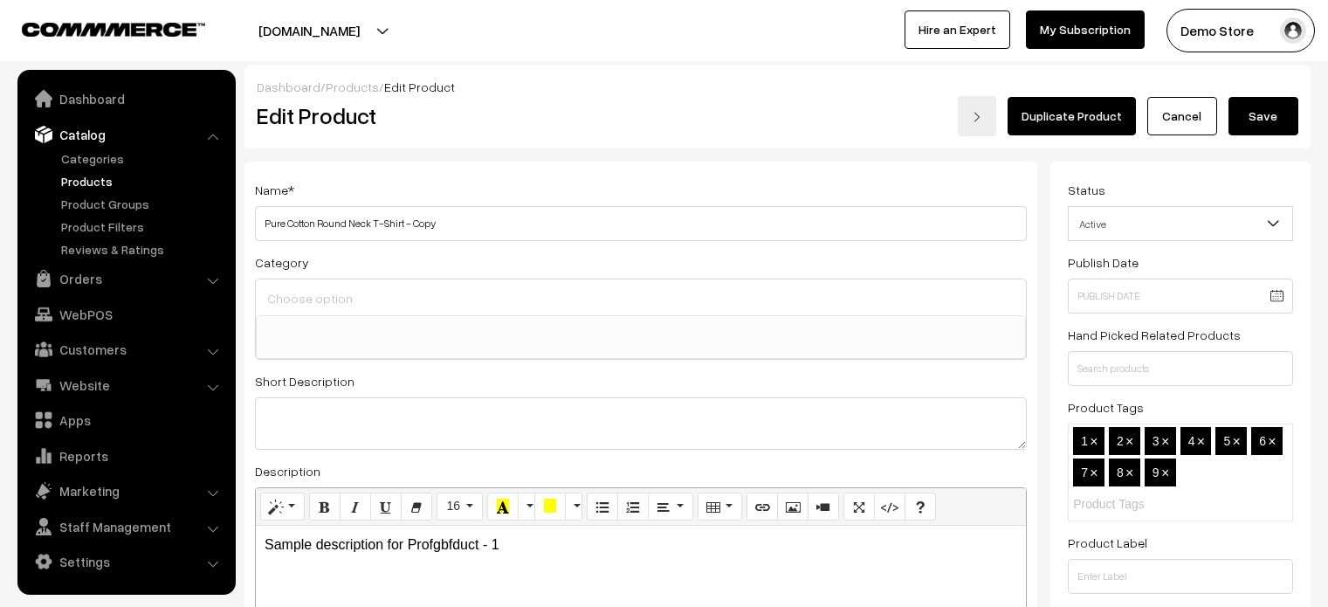 The height and width of the screenshot is (607, 1328). What do you see at coordinates (305, 381) in the screenshot?
I see `label: Short Description` at bounding box center [305, 381].